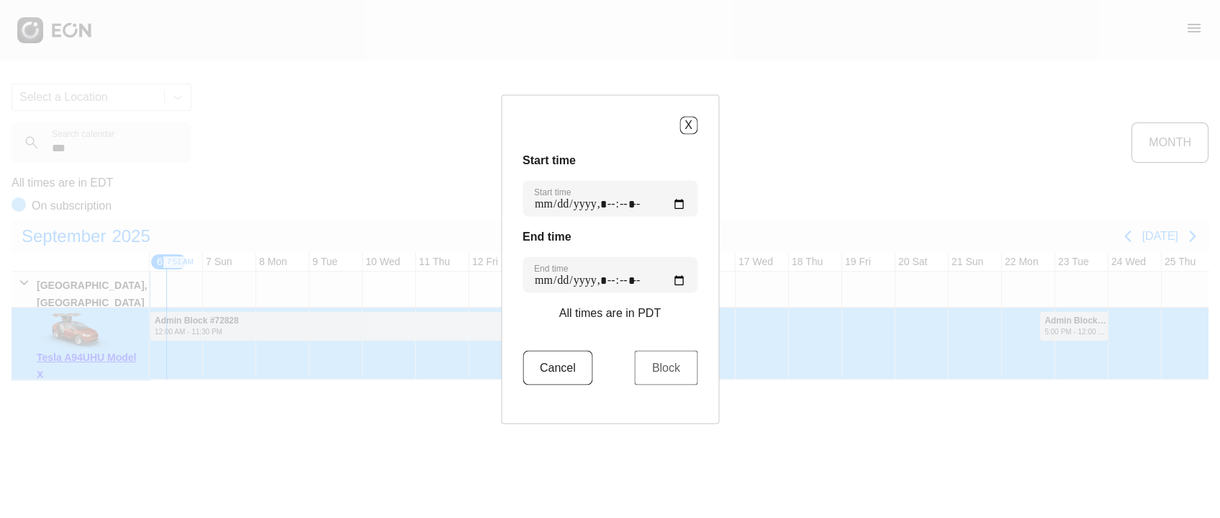  I want to click on button: Block, so click(666, 367).